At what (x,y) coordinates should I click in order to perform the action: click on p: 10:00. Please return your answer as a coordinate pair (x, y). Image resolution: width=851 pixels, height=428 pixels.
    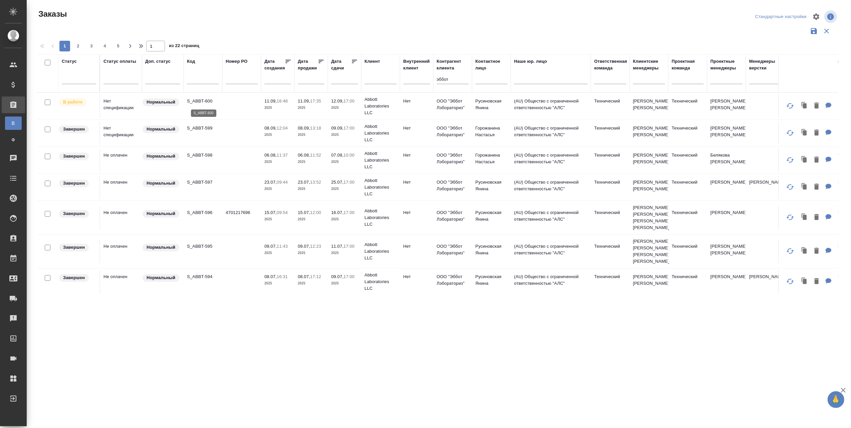
    Looking at the image, I should click on (349, 155).